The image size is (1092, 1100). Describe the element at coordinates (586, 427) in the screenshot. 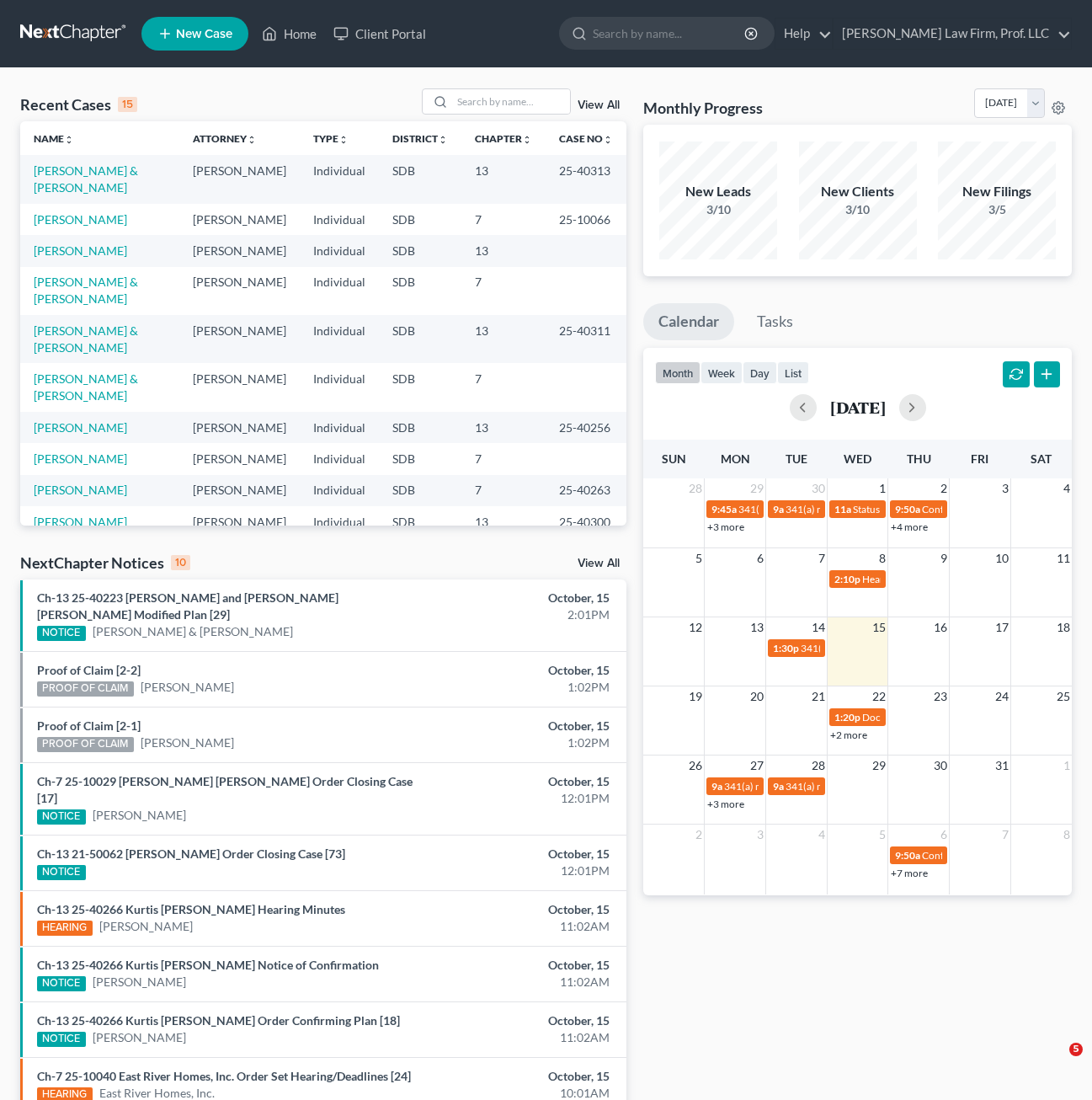

I see `td: 25-40256` at that location.